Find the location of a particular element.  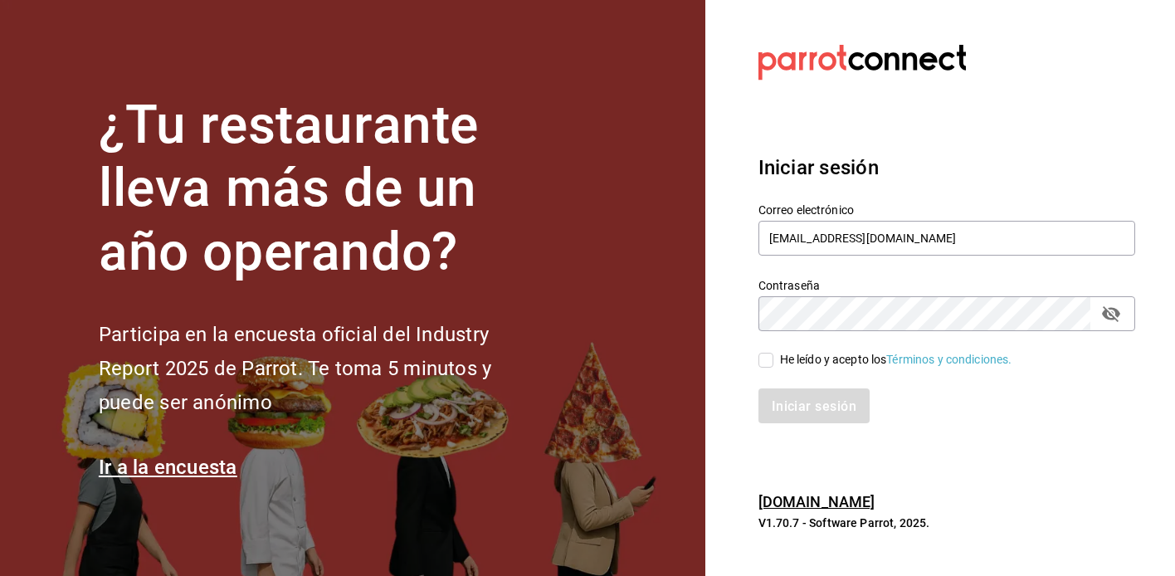

a: Términos y condiciones. is located at coordinates (949, 359).